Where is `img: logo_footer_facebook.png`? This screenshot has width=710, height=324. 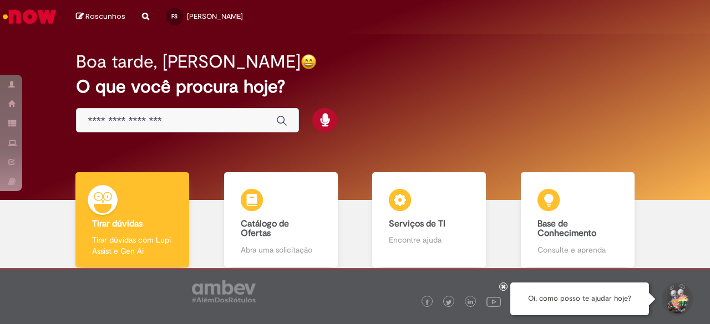 img: logo_footer_facebook.png is located at coordinates (427, 303).